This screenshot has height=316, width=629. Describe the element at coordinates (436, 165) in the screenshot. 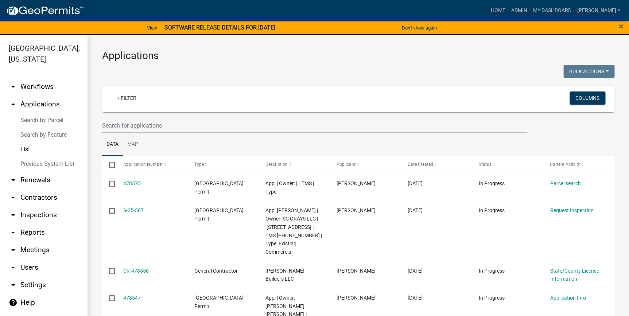

I see `datatable-header-cell: Date Created` at that location.